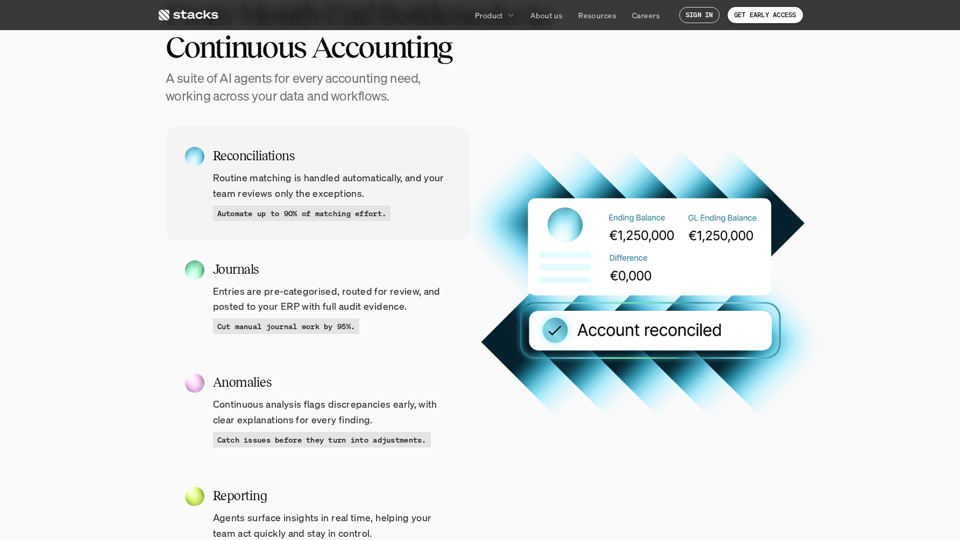 The image size is (960, 540). Describe the element at coordinates (765, 15) in the screenshot. I see `p: GET EARLY ACCESS` at that location.